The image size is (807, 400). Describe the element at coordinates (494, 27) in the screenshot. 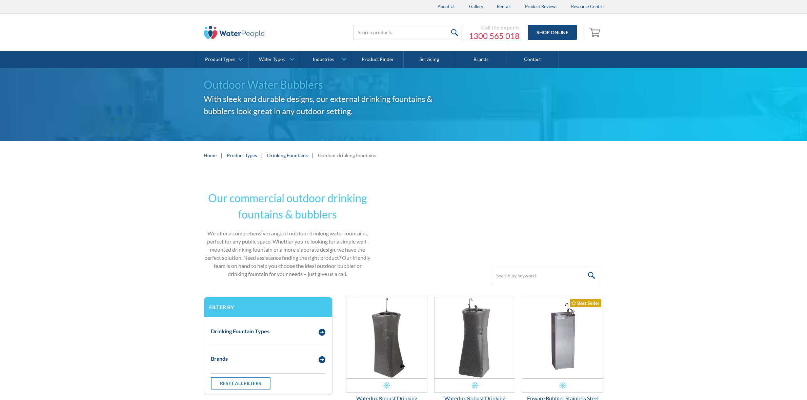

I see `div: Call the experts` at that location.